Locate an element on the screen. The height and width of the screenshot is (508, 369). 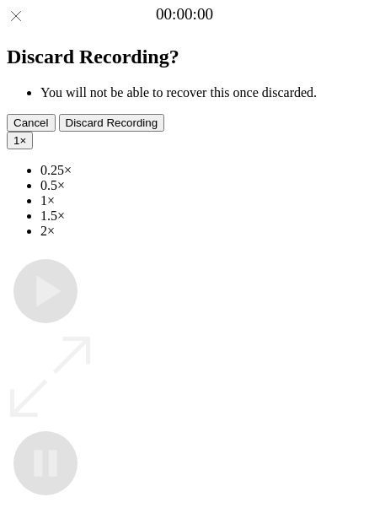
li: You will not be able to recover this once discarded. is located at coordinates (202, 93).